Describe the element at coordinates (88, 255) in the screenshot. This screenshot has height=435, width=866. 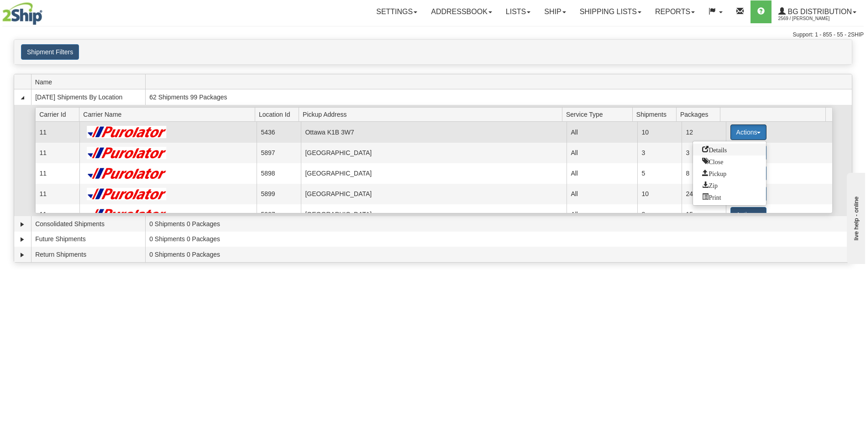
I see `td: Return Shipments` at that location.